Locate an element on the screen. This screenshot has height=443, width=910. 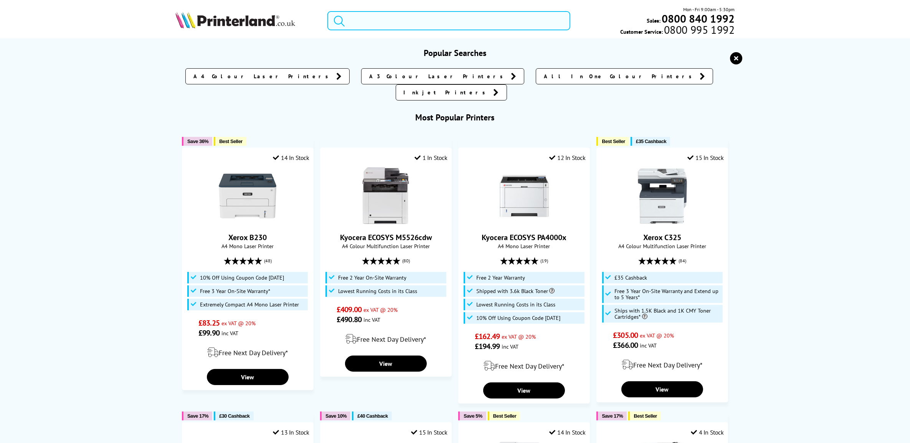
span: Save 36% is located at coordinates (198, 141).